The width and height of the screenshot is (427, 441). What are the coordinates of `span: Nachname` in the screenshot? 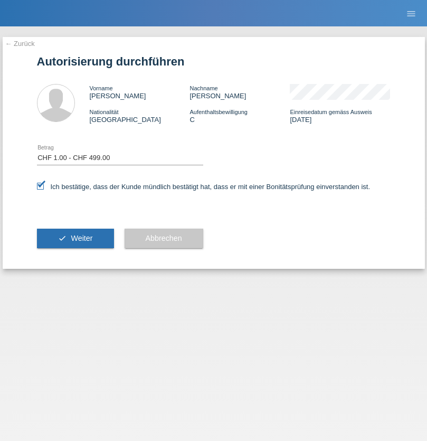 It's located at (203, 88).